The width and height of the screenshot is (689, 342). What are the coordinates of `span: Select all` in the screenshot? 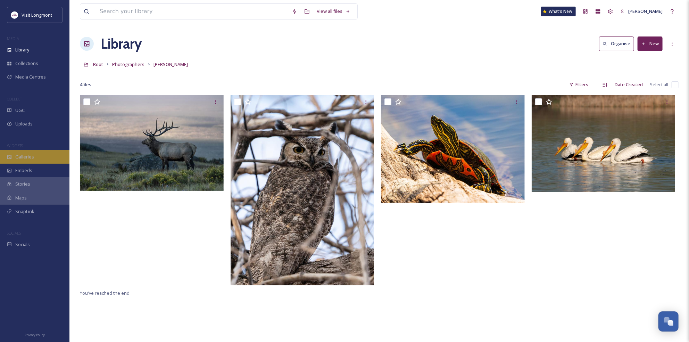 It's located at (658, 84).